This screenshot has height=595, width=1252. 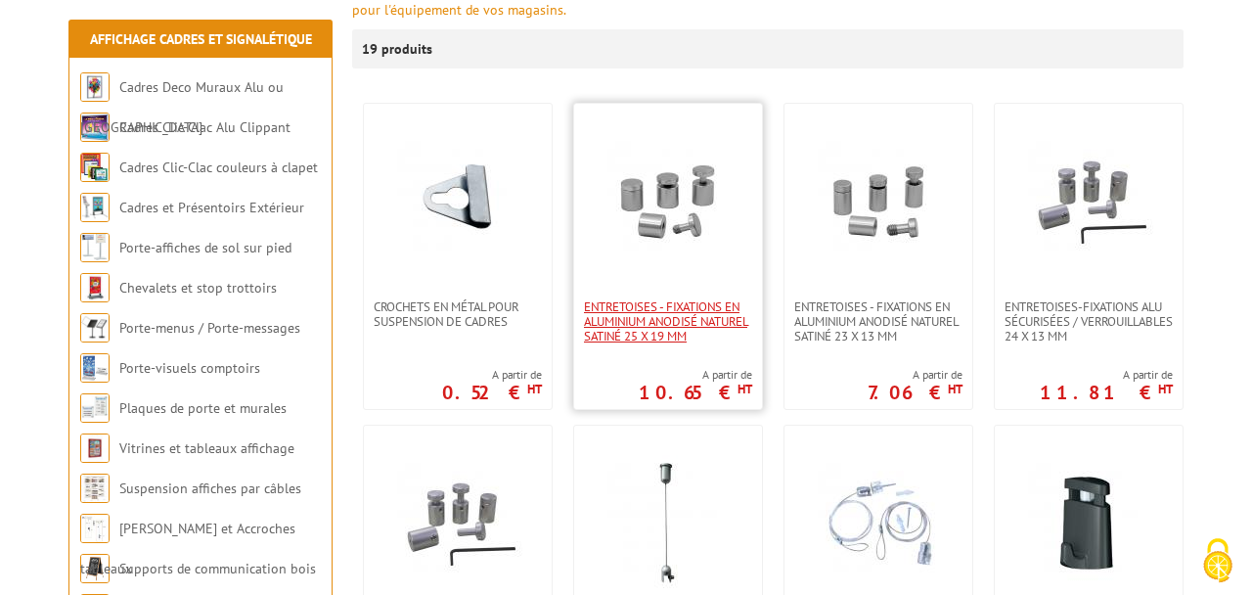 What do you see at coordinates (878, 321) in the screenshot?
I see `a: Entretoises - fixations en aluminium anodisé naturel satiné 23 x 13 mm` at bounding box center [878, 321].